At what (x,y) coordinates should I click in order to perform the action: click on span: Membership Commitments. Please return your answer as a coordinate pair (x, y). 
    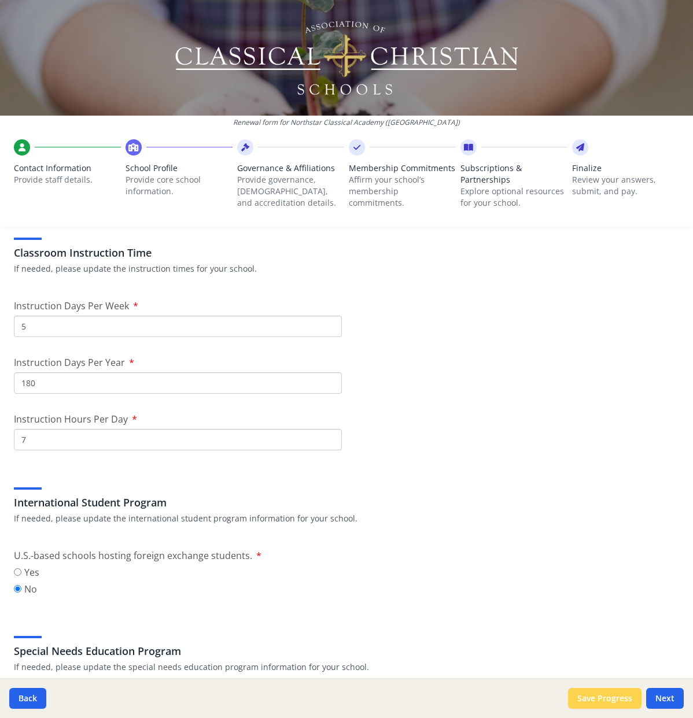
    Looking at the image, I should click on (402, 168).